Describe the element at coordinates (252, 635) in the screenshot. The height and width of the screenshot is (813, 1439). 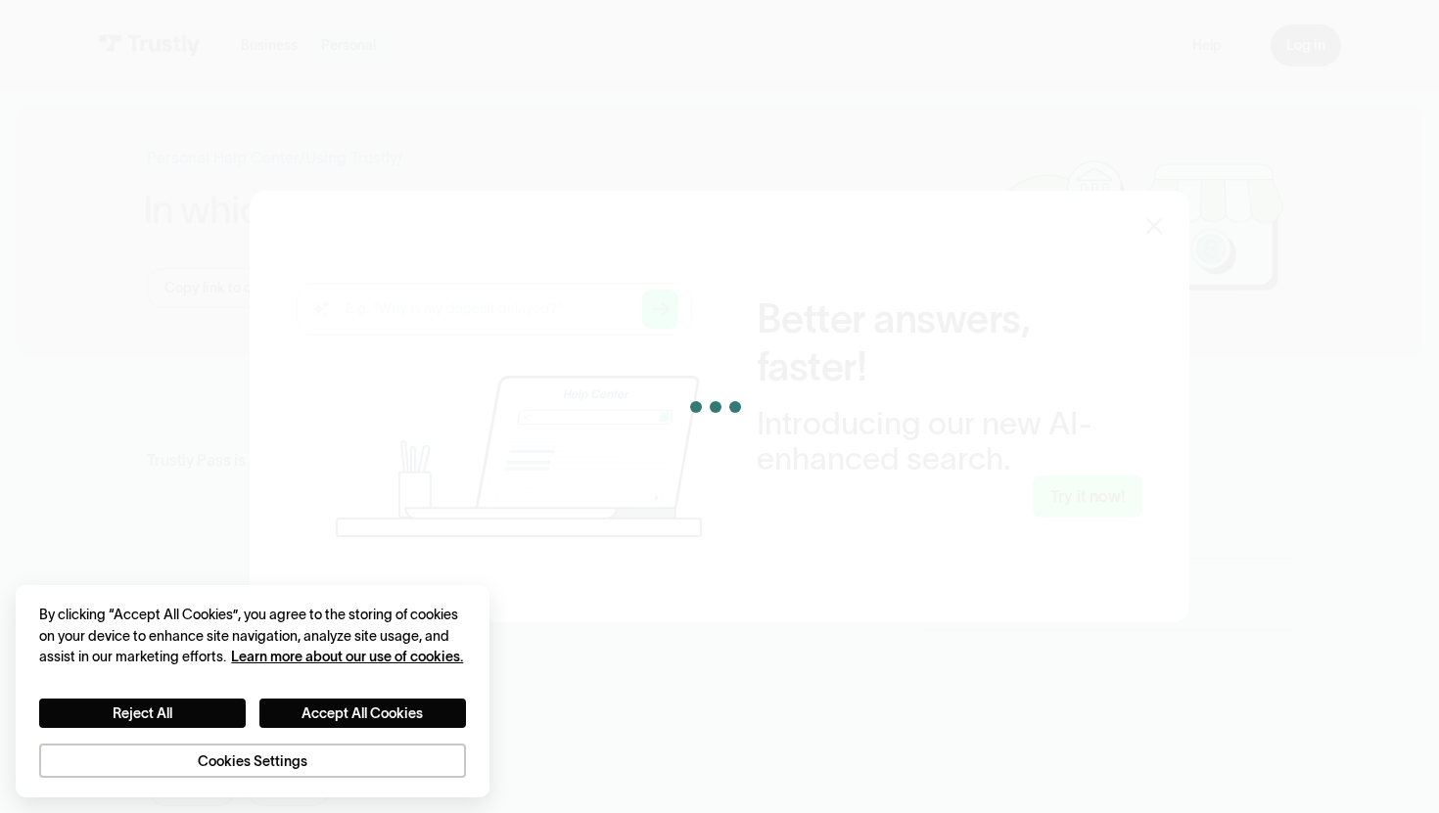
I see `div: By clicking “Accept All Cookies”, you agree to the storing of cookies on your device to enhance s...` at that location.